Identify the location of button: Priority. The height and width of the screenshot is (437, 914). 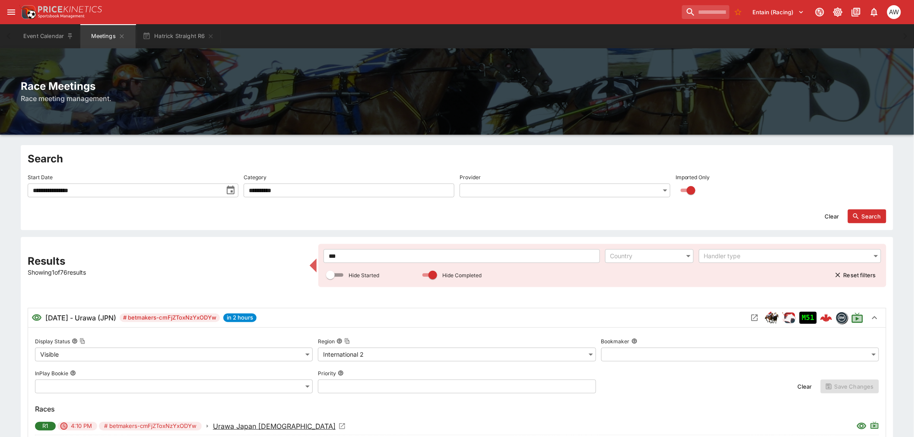
(341, 373).